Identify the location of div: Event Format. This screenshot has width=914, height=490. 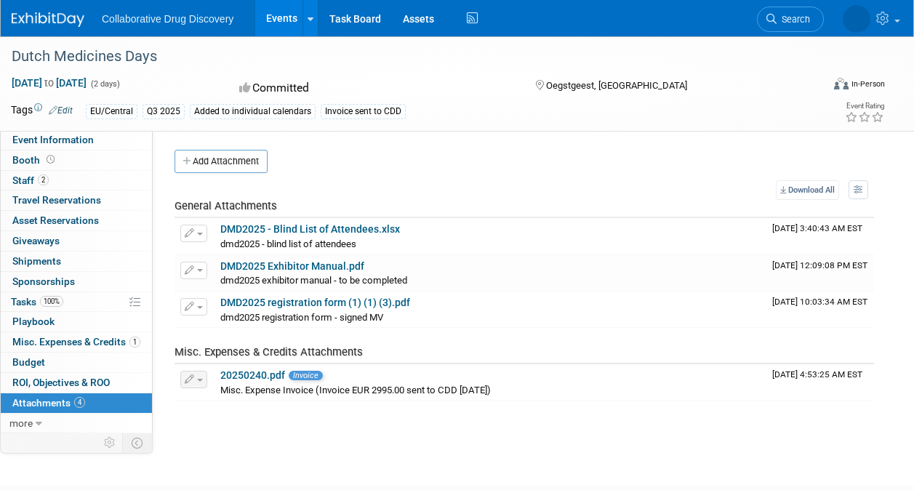
(821, 87).